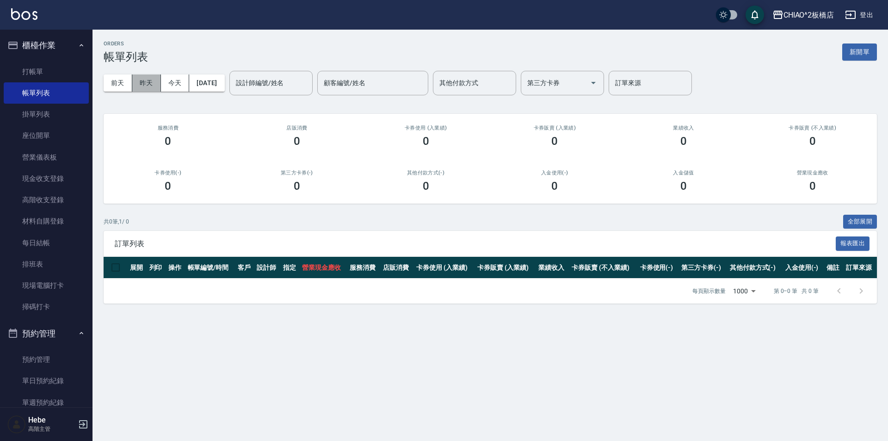 The height and width of the screenshot is (441, 888). I want to click on h2: 卡券販賣 (入業績), so click(555, 128).